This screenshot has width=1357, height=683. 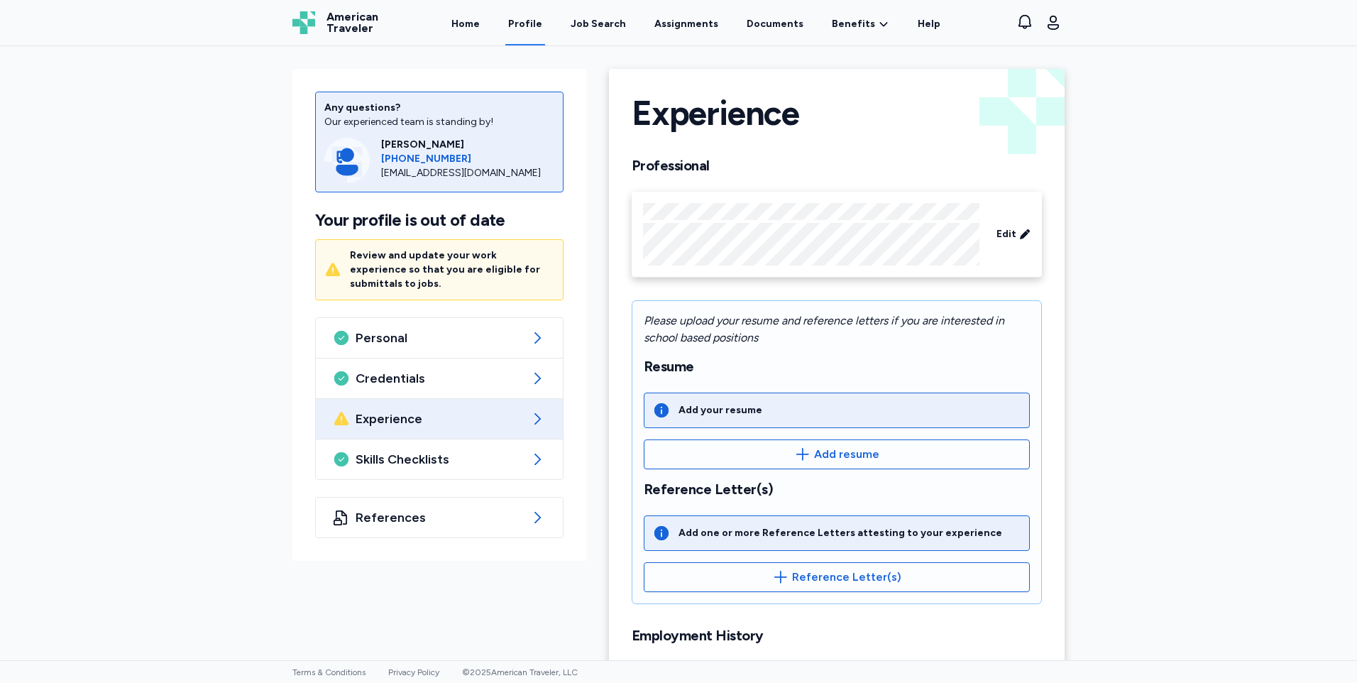 I want to click on button: Add resume, so click(x=836, y=454).